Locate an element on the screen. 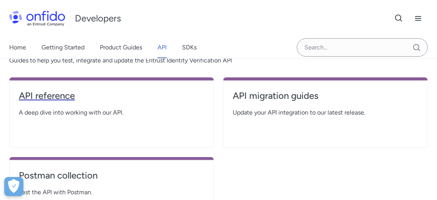  button: Open Preferences is located at coordinates (14, 187).